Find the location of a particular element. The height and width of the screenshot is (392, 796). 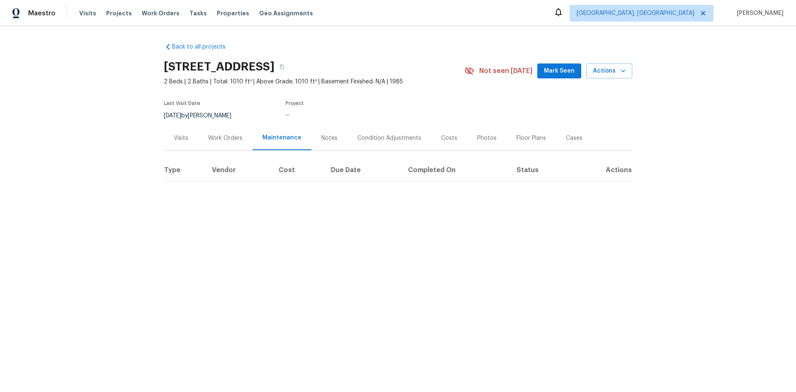

div: Cases is located at coordinates (574, 138).